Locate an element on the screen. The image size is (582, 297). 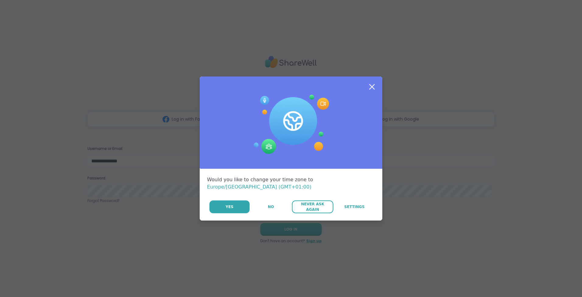
span: No is located at coordinates (271, 207).